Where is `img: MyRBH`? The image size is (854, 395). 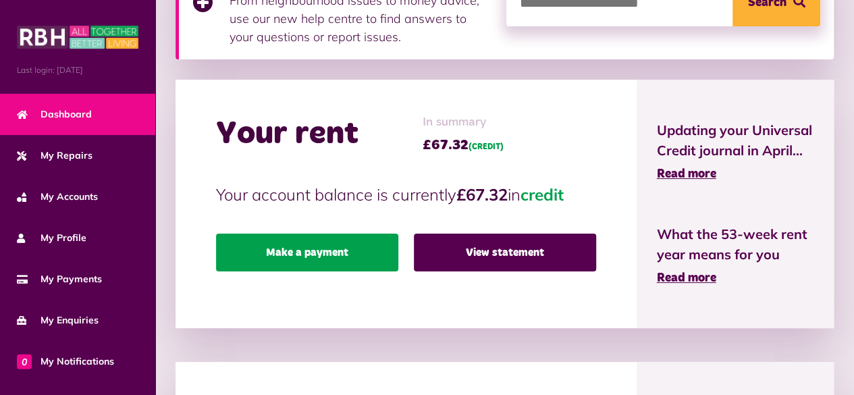 img: MyRBH is located at coordinates (78, 37).